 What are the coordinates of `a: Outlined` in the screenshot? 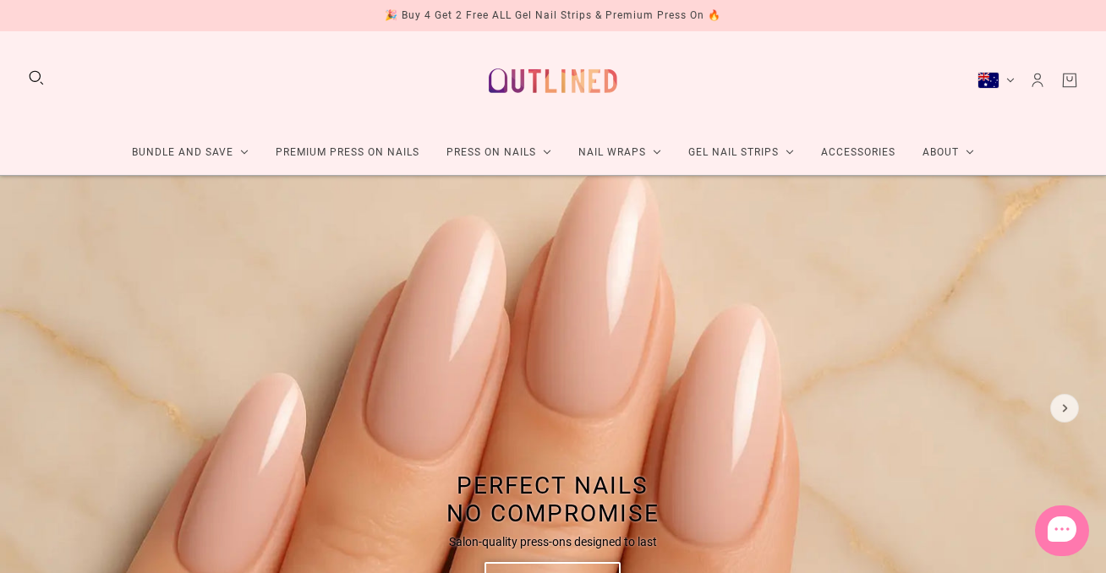 It's located at (553, 80).